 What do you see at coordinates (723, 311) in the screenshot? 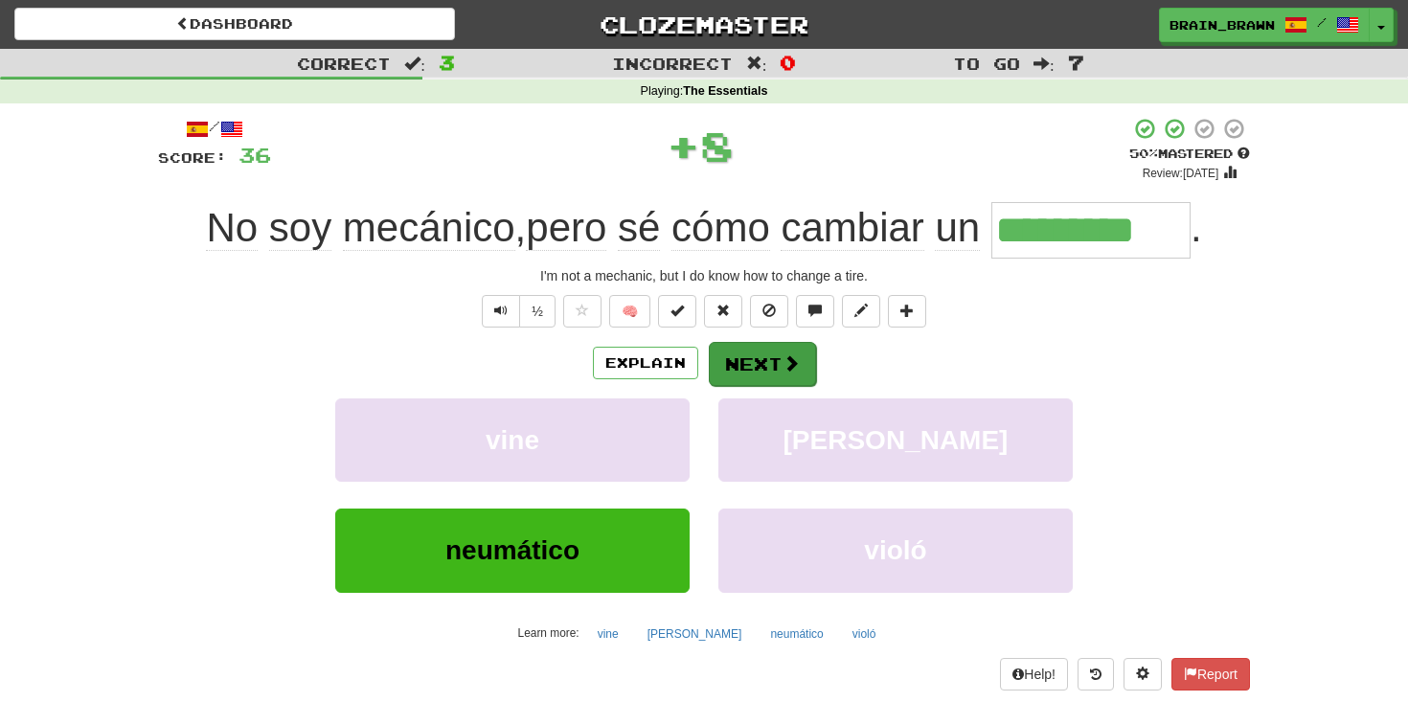
I see `button: Reset to 0% Mastered (alt+r)` at bounding box center [723, 311].